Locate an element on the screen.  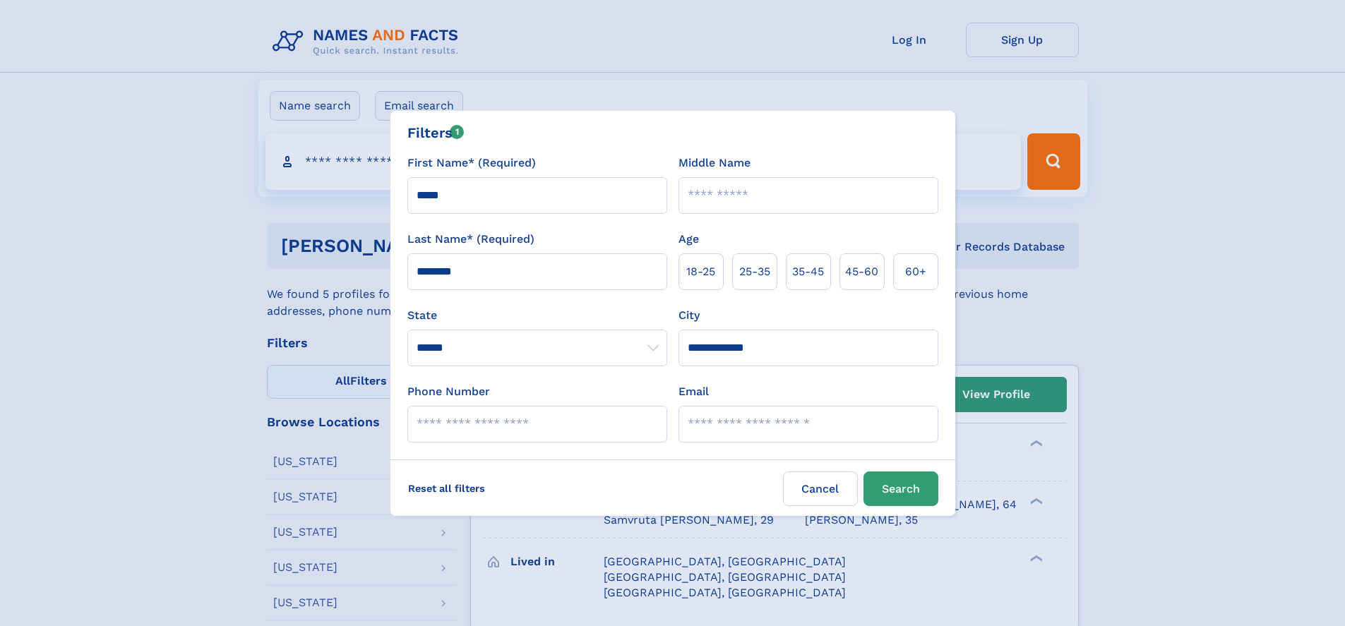
span: 35‑45 is located at coordinates (807, 272).